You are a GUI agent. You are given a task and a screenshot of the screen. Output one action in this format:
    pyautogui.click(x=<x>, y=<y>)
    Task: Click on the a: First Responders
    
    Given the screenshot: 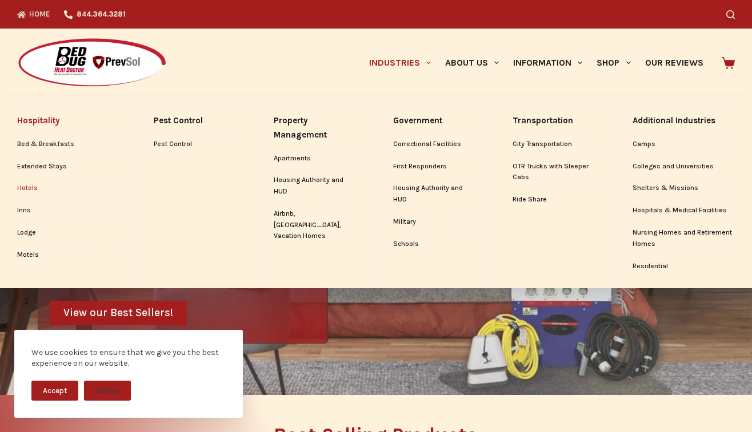 What is the action you would take?
    pyautogui.click(x=435, y=167)
    